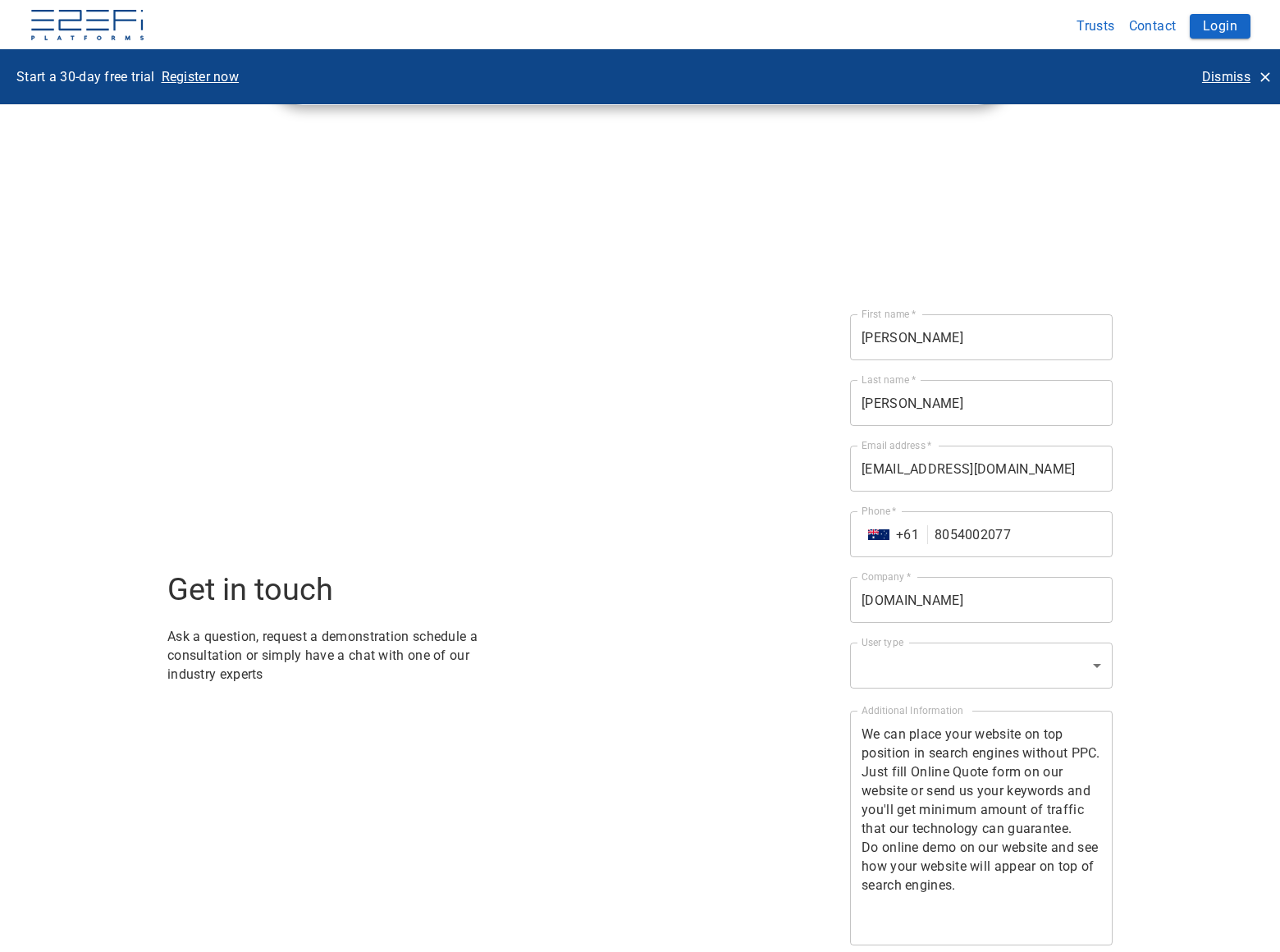 This screenshot has width=1280, height=952. What do you see at coordinates (1236, 77) in the screenshot?
I see `button: Dismiss` at bounding box center [1236, 77].